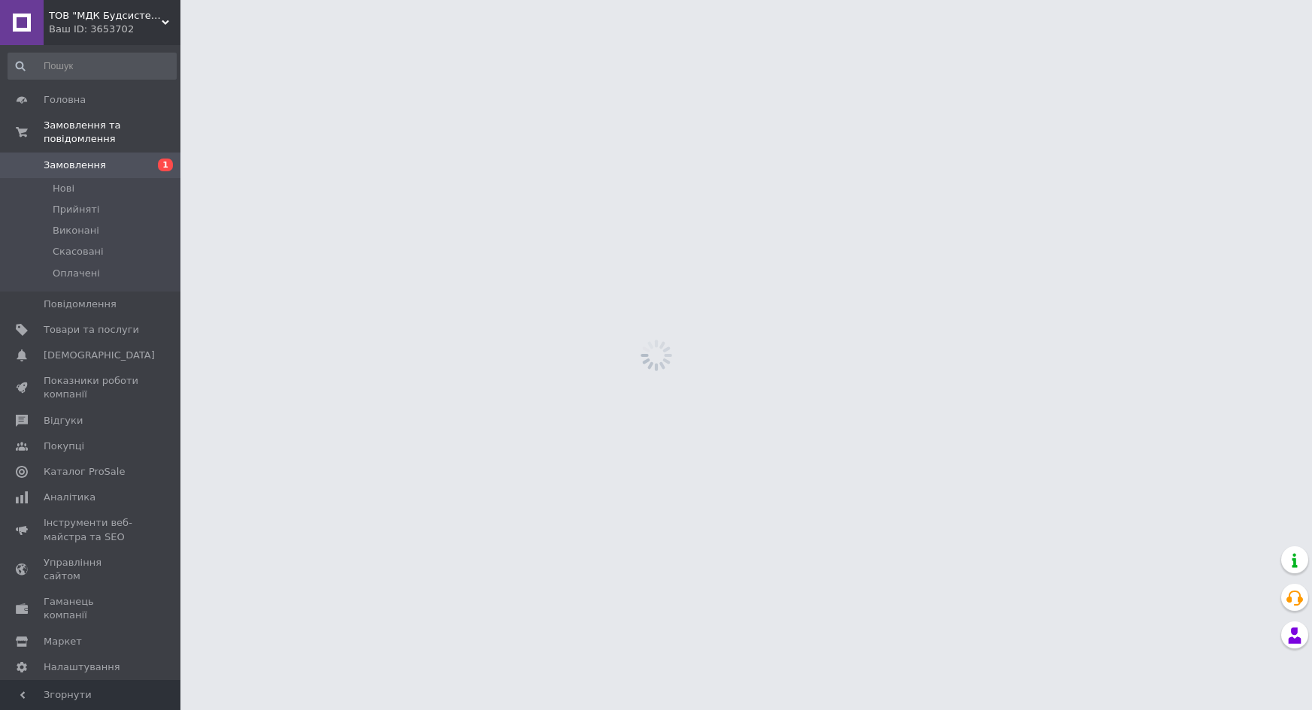  What do you see at coordinates (78, 252) in the screenshot?
I see `span: Скасовані` at bounding box center [78, 252].